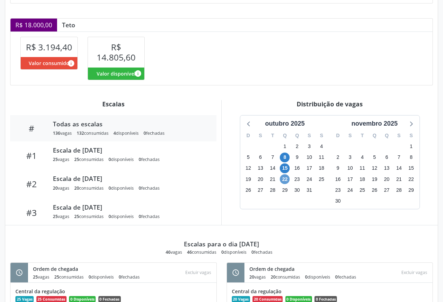 The height and width of the screenshot is (302, 443). Describe the element at coordinates (411, 157) in the screenshot. I see `span: sábado, 8 de novembro de 2025` at that location.